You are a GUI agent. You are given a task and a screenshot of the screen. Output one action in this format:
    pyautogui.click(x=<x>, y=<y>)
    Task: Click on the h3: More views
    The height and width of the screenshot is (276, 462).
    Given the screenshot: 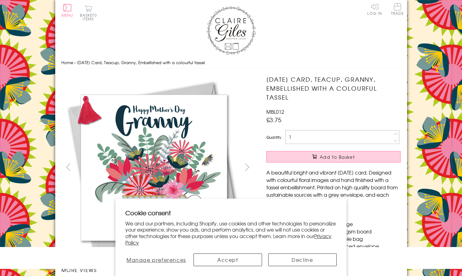 What is the action you would take?
    pyautogui.click(x=158, y=270)
    